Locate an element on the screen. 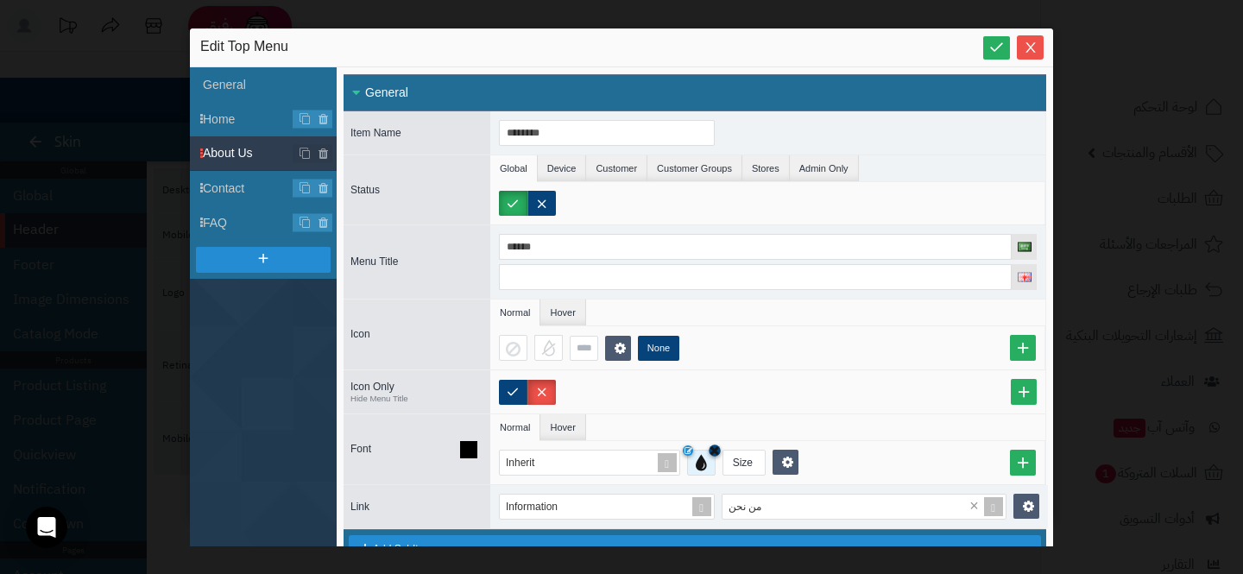 The image size is (1243, 574). li: General is located at coordinates (263, 85).